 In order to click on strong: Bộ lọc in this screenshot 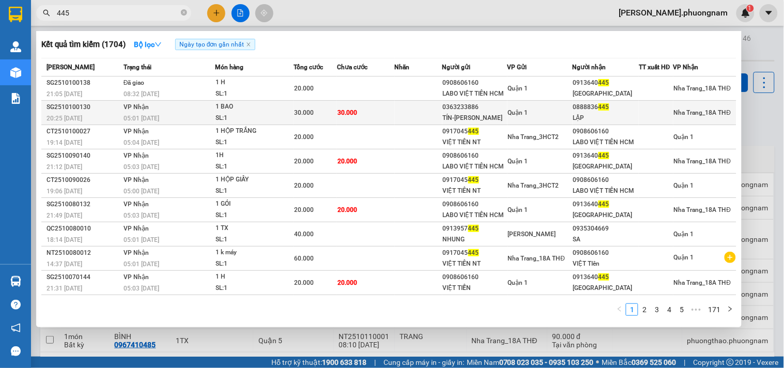, I will do `click(148, 44)`.